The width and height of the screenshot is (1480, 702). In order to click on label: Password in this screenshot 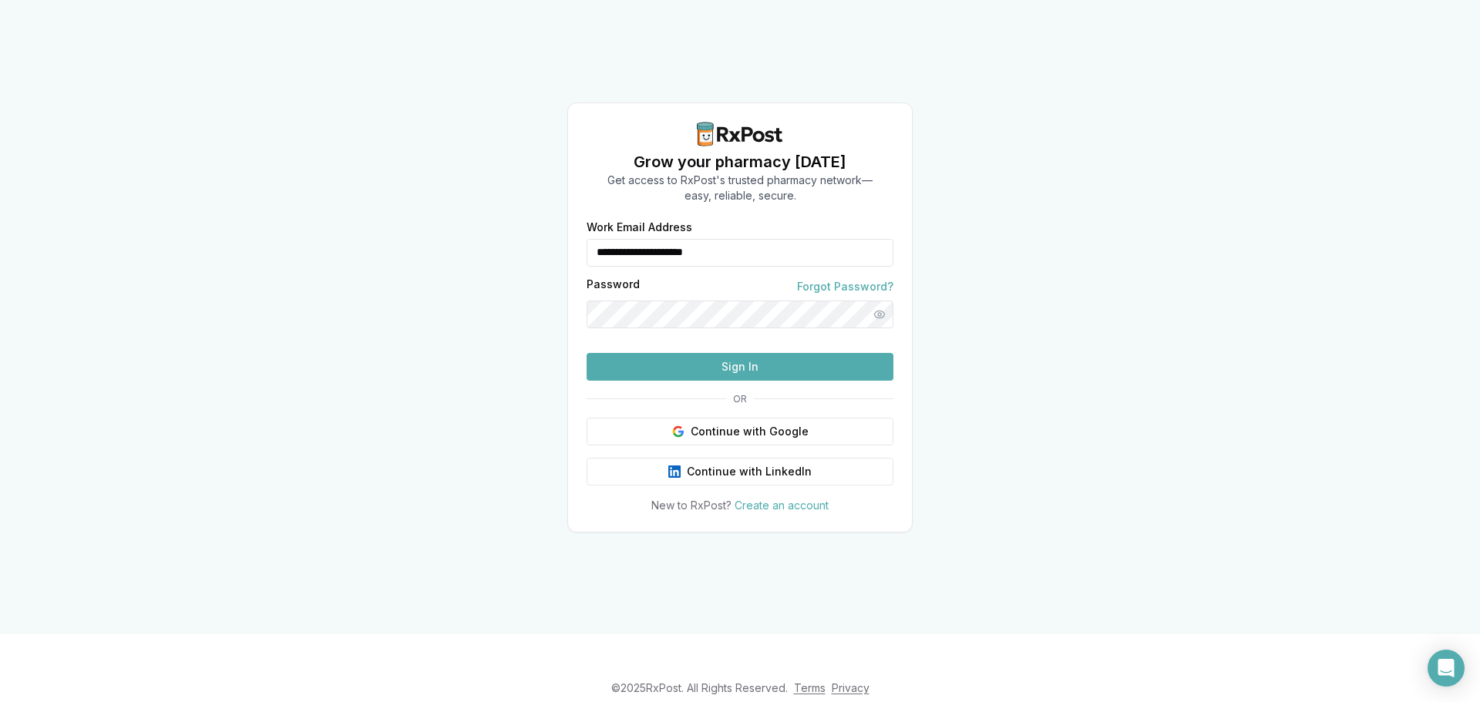, I will do `click(613, 287)`.